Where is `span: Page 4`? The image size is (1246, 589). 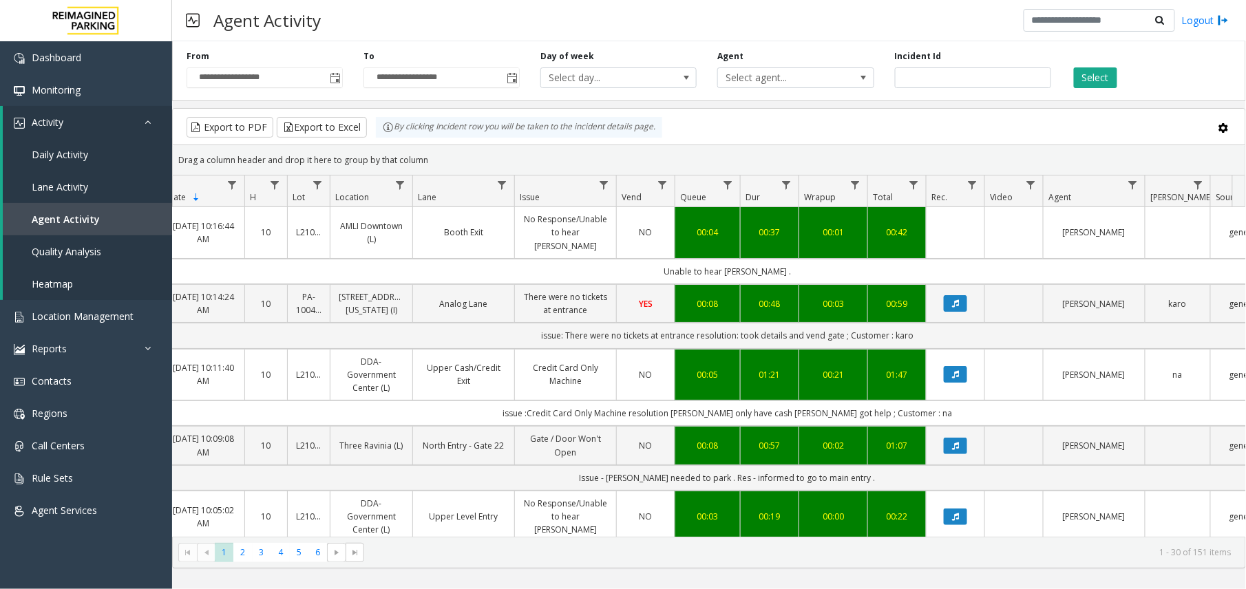
span: Page 4 is located at coordinates (280, 552).